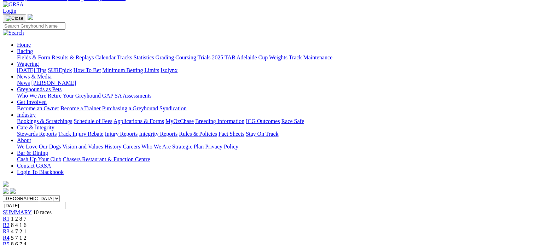  Describe the element at coordinates (263, 121) in the screenshot. I see `a: ICG Outcomes` at that location.